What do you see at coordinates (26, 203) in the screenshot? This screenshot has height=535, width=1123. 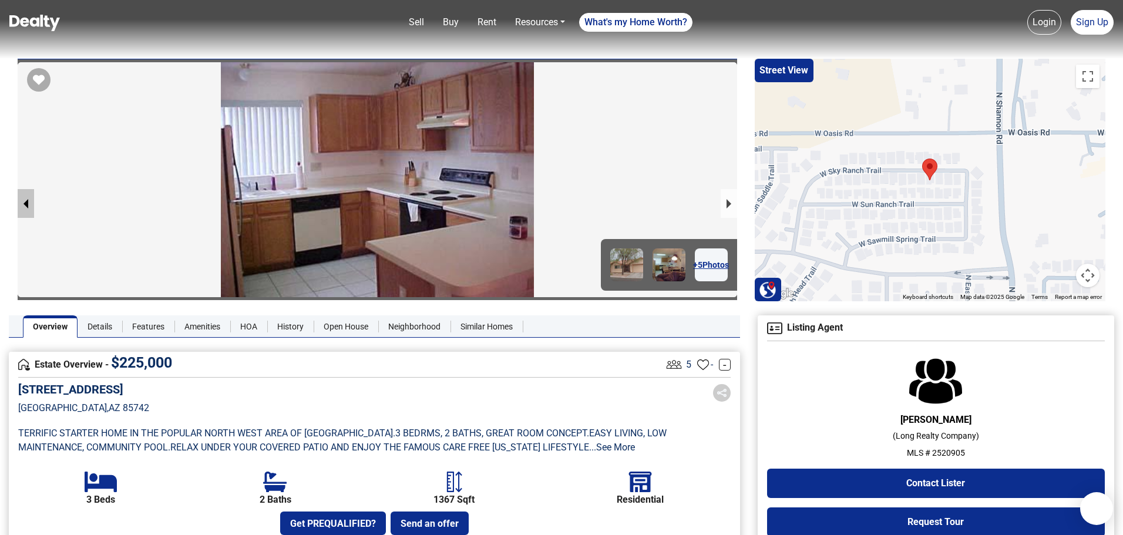 I see `button: previous slide / item` at bounding box center [26, 203].